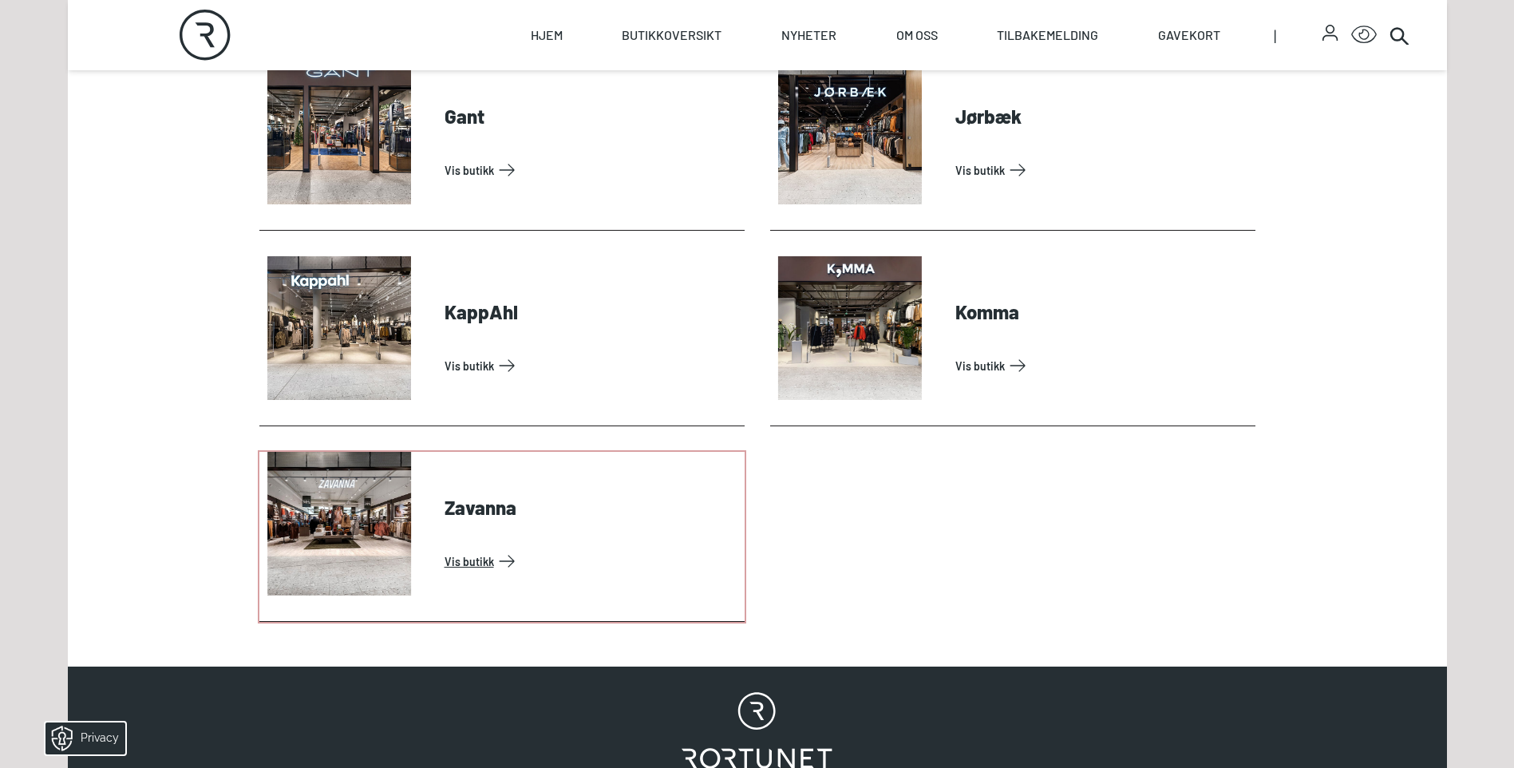 This screenshot has width=1514, height=768. What do you see at coordinates (84, 21) in the screenshot?
I see `h5: Privacy` at bounding box center [84, 21].